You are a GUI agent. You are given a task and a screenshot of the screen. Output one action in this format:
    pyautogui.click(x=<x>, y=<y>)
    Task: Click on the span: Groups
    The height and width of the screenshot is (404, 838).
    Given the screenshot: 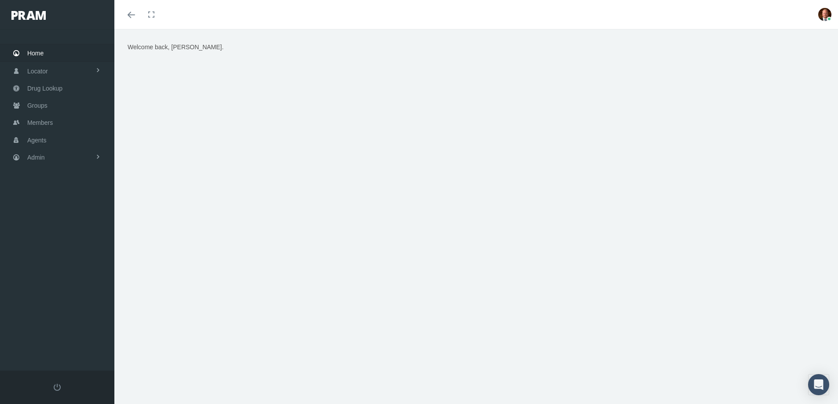 What is the action you would take?
    pyautogui.click(x=37, y=106)
    